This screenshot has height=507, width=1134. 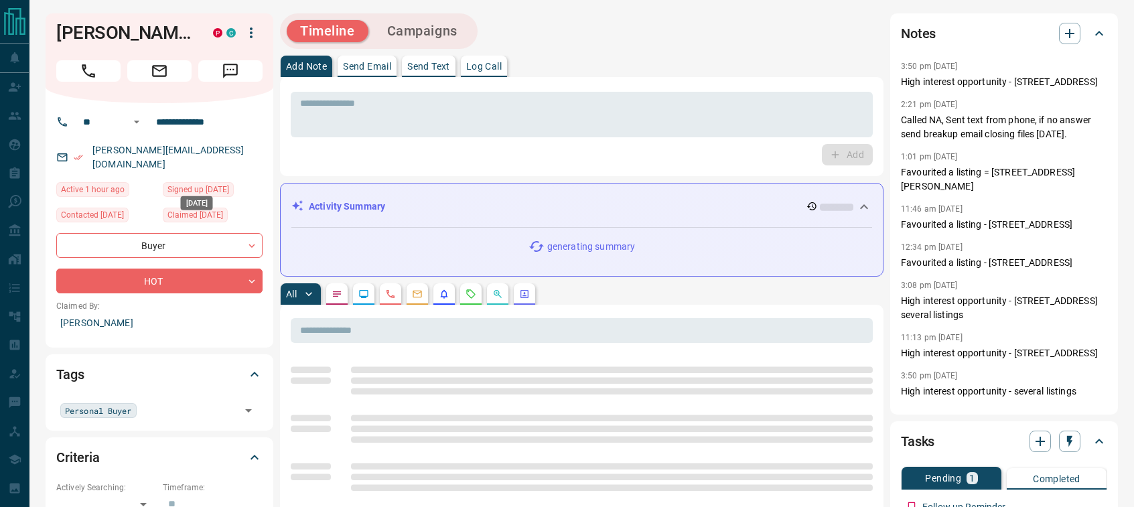 I want to click on div: Tasks, so click(x=1004, y=442).